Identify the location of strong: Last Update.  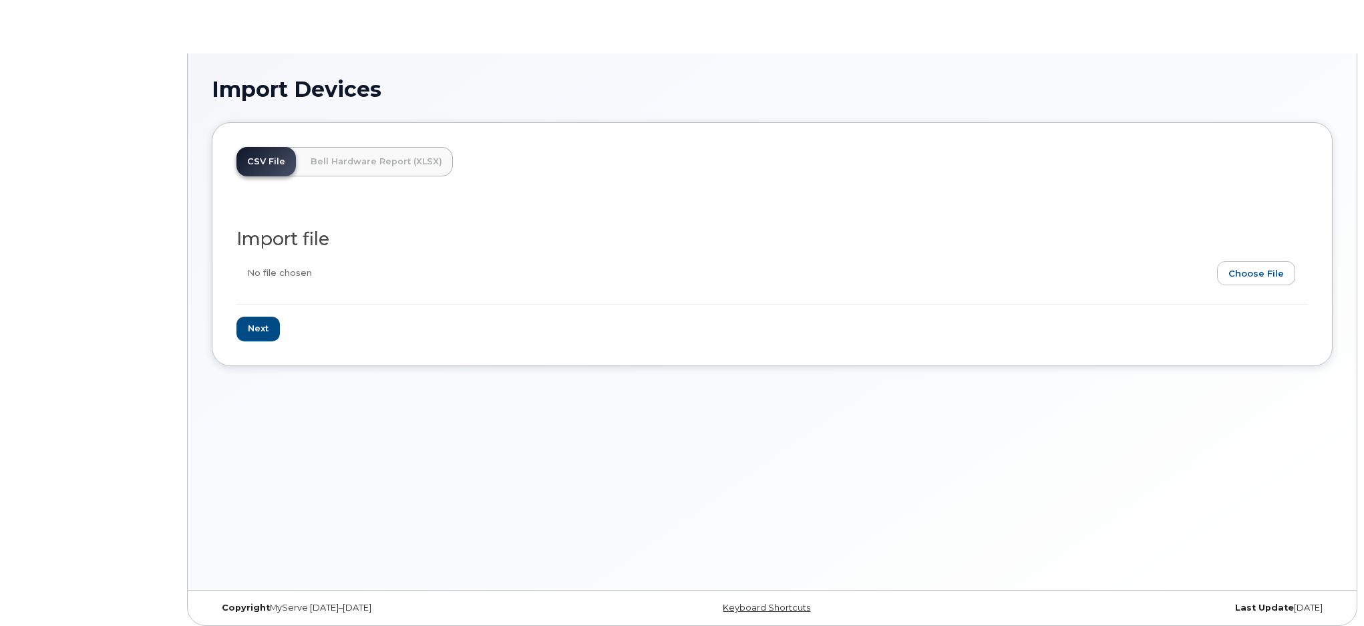
(1265, 607).